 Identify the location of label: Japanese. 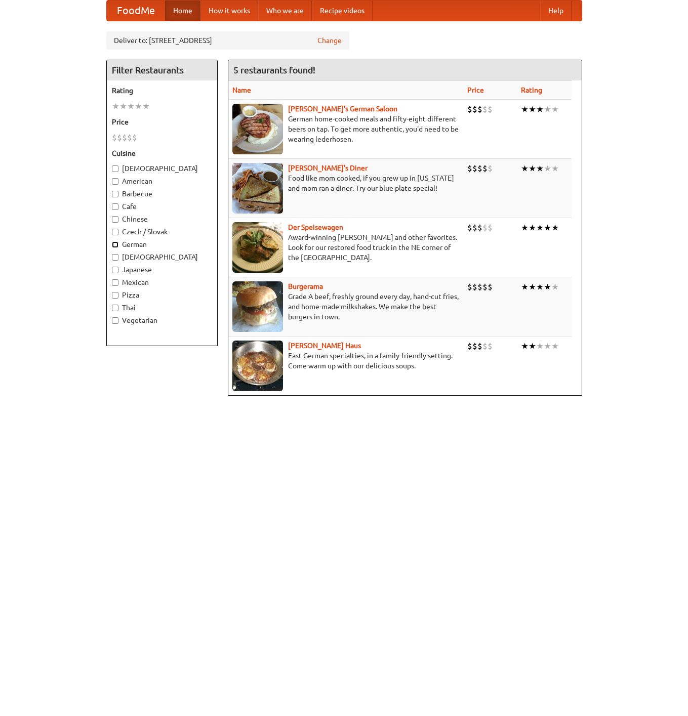
(162, 270).